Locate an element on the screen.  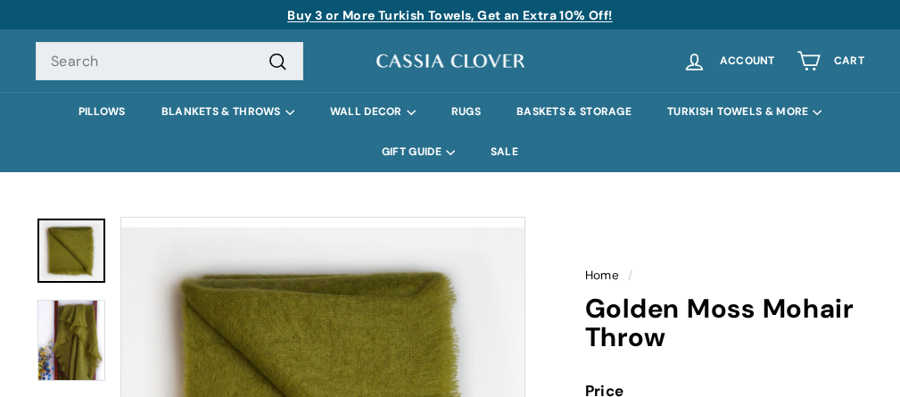
a: SALE is located at coordinates (504, 152).